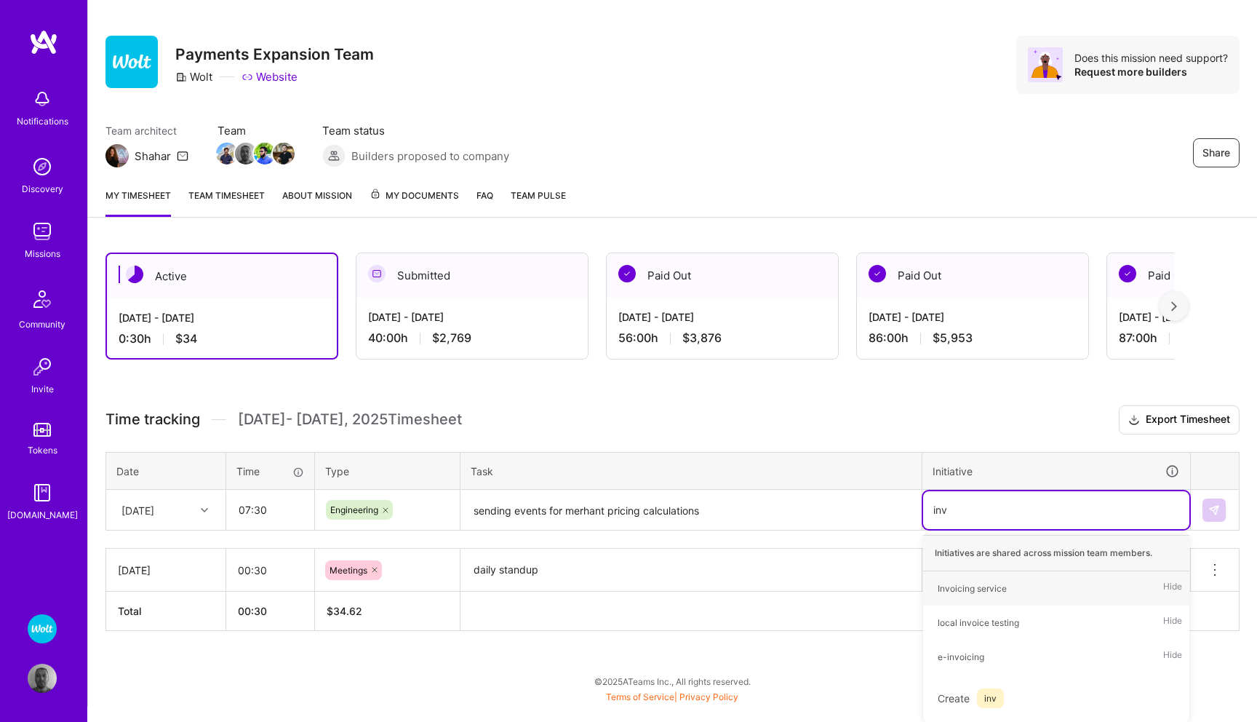  Describe the element at coordinates (1216, 153) in the screenshot. I see `span: Share` at that location.